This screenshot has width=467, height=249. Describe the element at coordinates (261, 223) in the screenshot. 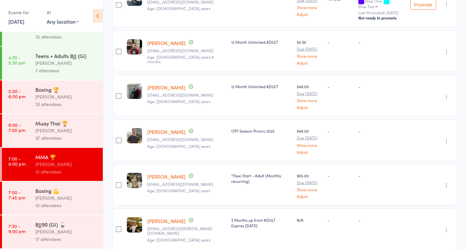

I see `div: 3 Months up front ADULT` at that location.